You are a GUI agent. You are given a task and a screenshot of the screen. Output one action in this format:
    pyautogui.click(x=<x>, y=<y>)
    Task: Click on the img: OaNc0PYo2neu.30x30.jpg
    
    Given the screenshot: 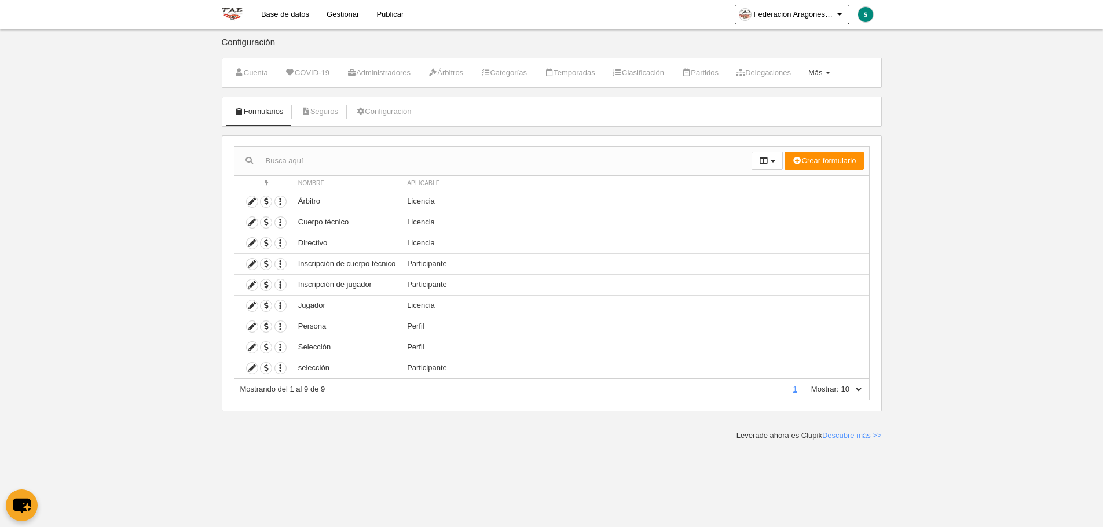 What is the action you would take?
    pyautogui.click(x=745, y=14)
    